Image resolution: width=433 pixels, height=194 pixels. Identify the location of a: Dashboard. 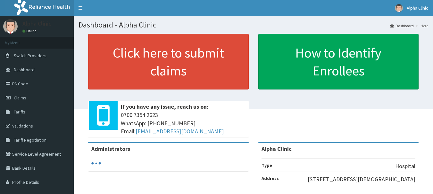
(402, 26).